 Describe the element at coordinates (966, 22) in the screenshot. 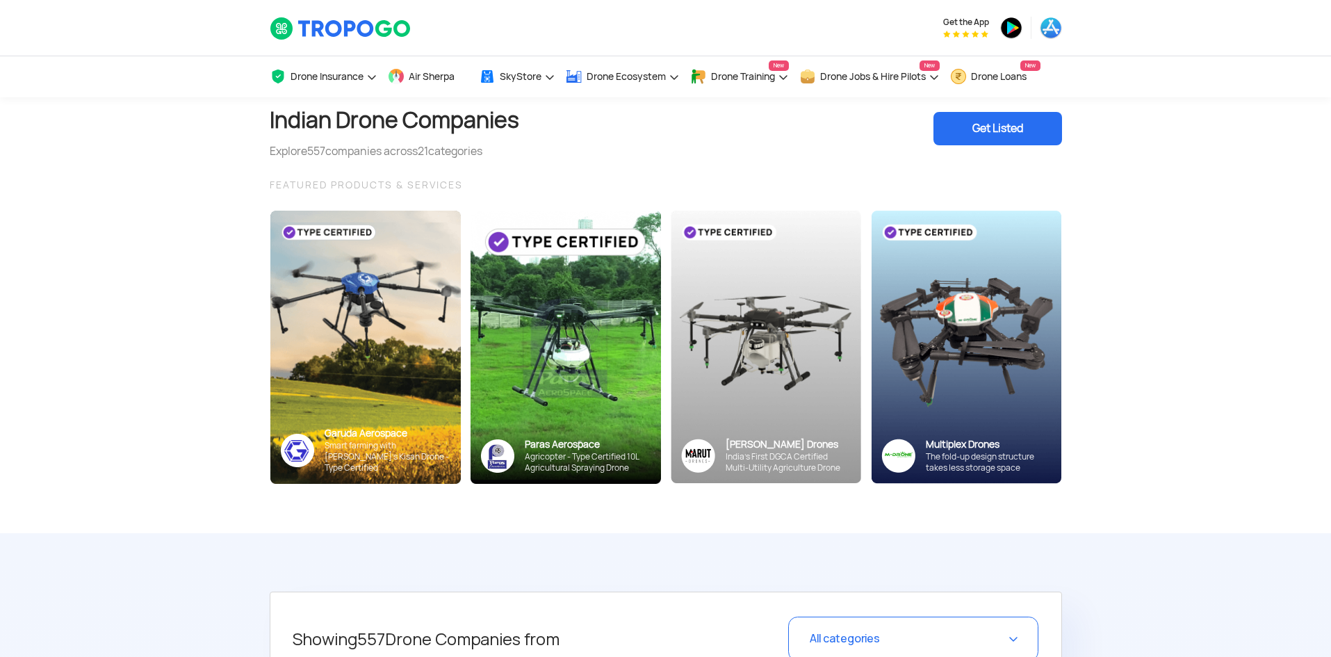

I see `span: Get the App` at that location.